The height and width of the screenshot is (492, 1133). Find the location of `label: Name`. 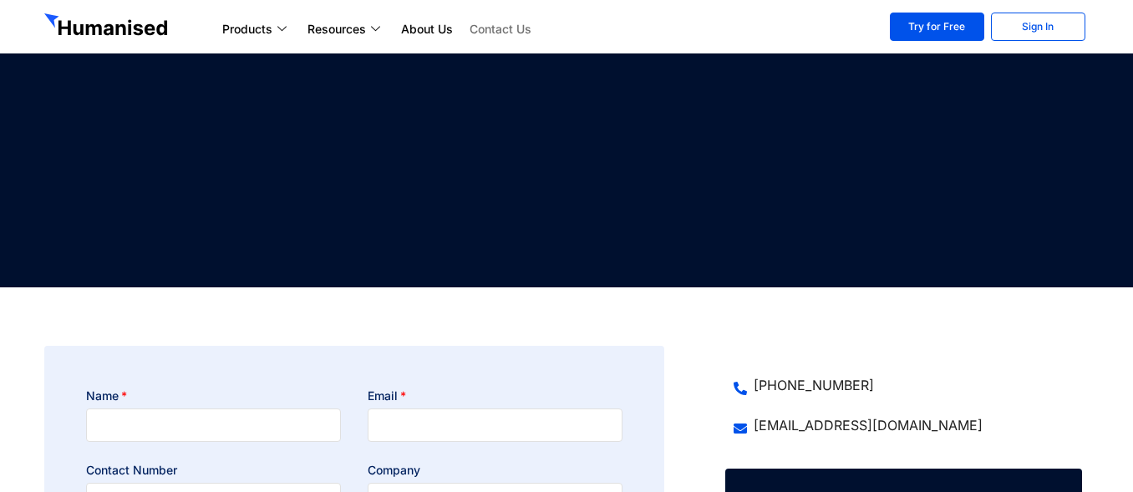

label: Name is located at coordinates (106, 396).